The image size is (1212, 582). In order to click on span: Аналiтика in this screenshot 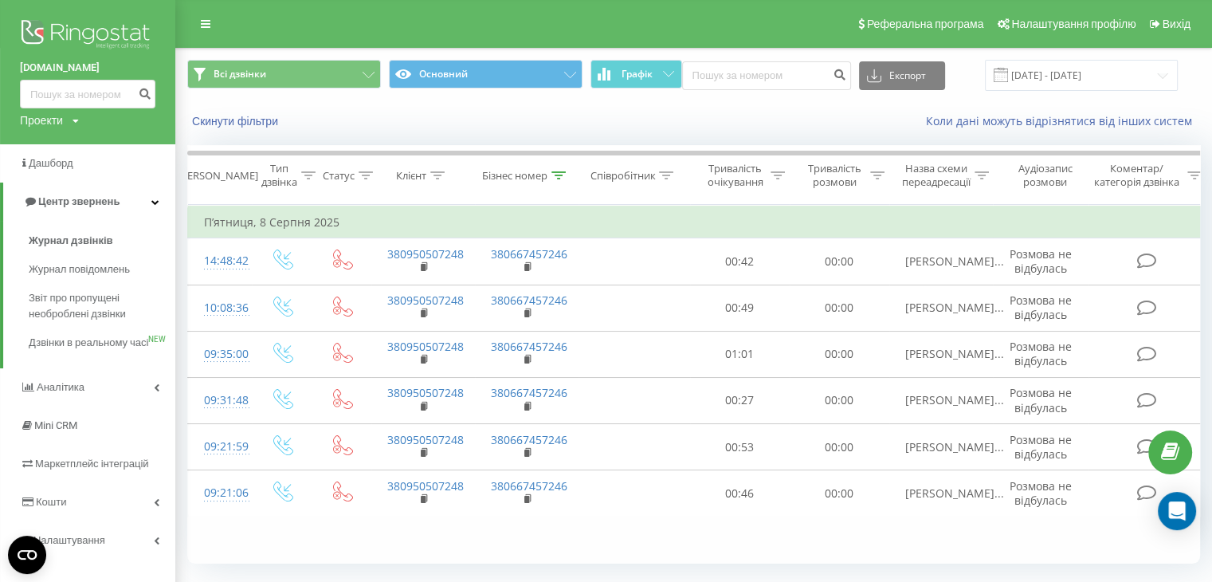, I will do `click(61, 386)`.